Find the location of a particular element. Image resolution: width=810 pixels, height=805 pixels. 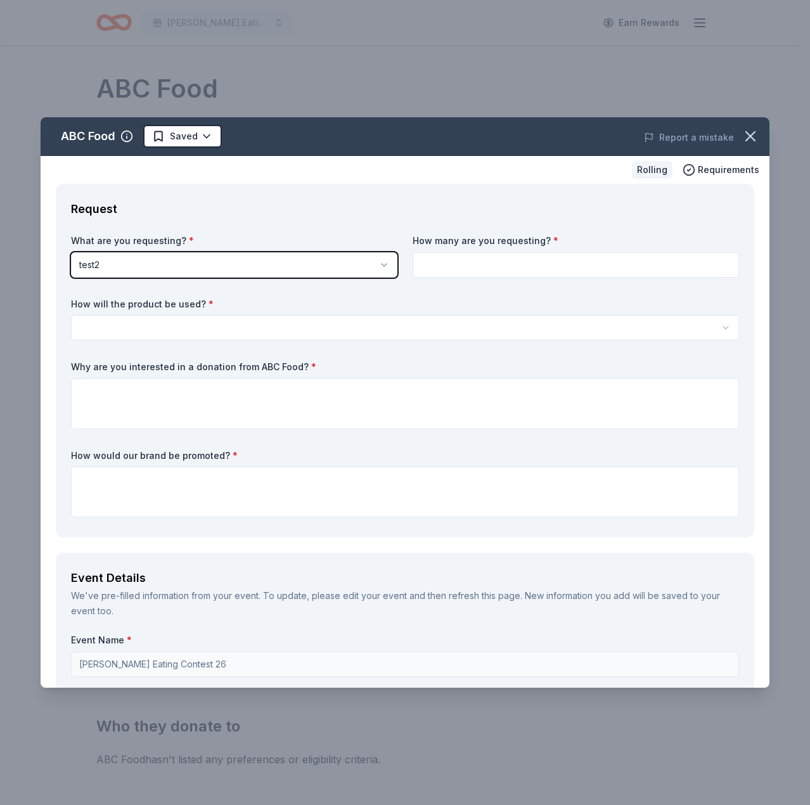

button: Requirements is located at coordinates (721, 170).